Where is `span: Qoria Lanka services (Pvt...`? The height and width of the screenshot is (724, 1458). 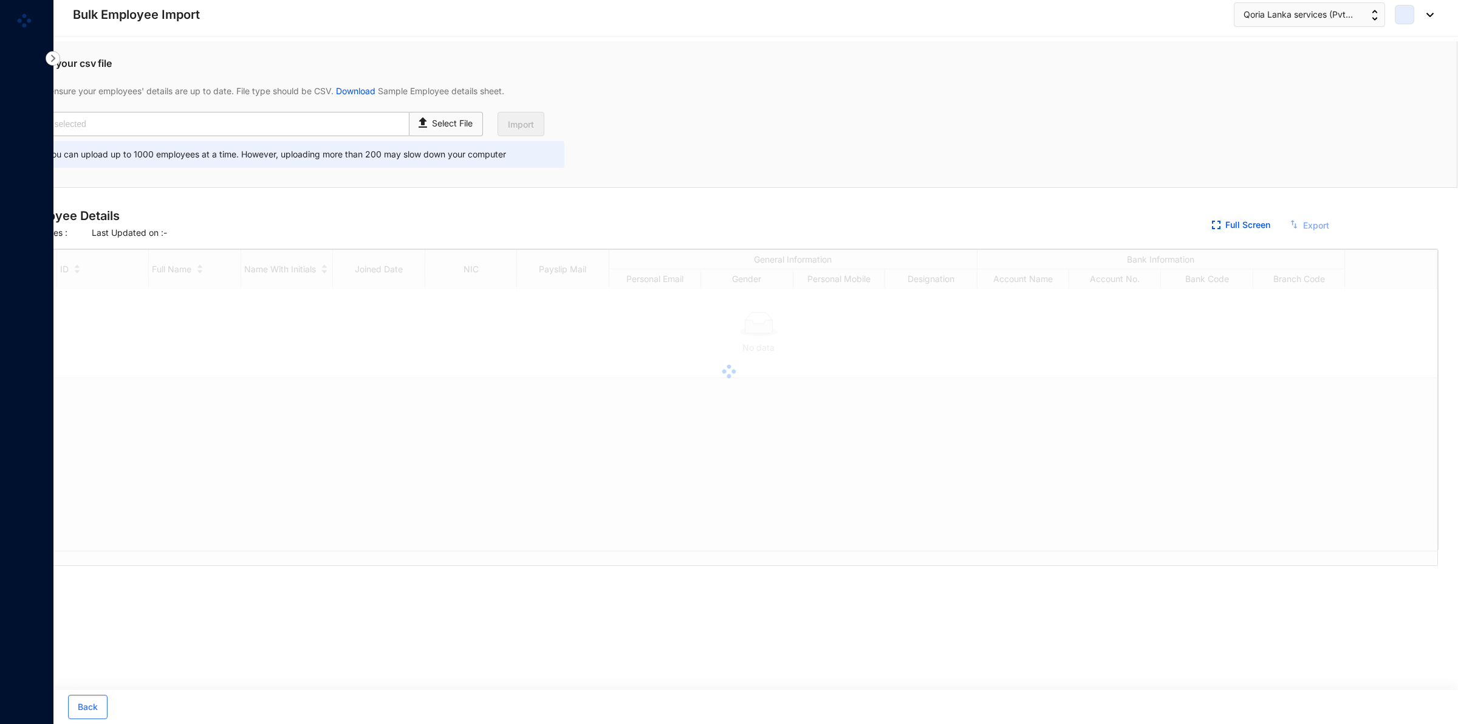
span: Qoria Lanka services (Pvt... is located at coordinates (1298, 15).